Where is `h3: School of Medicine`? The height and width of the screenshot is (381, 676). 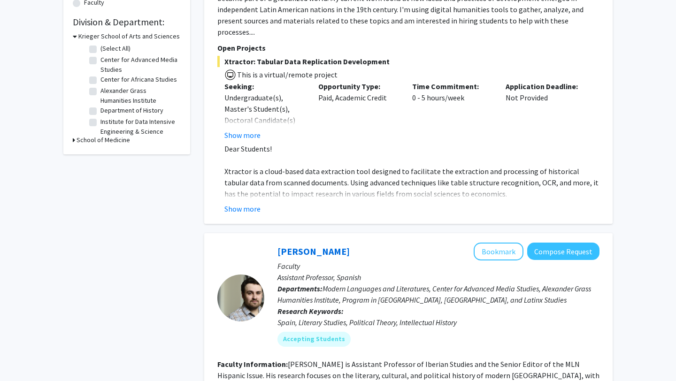 h3: School of Medicine is located at coordinates (103, 140).